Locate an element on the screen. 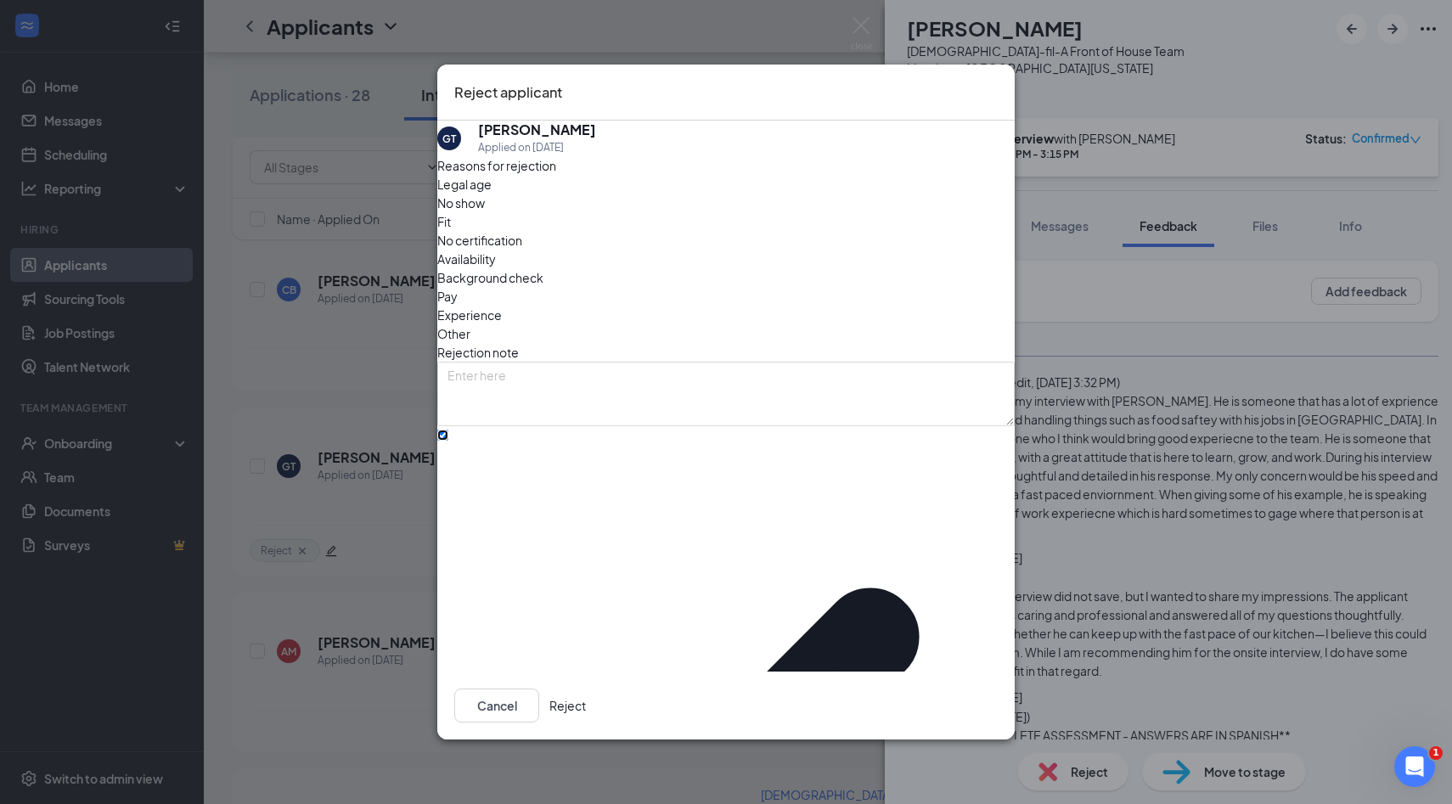 The height and width of the screenshot is (804, 1452). span: Legal age is located at coordinates (464, 184).